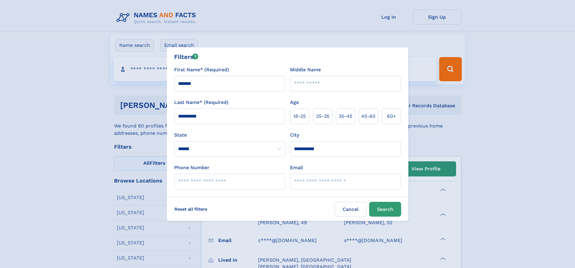  I want to click on span: 35‑45, so click(345, 116).